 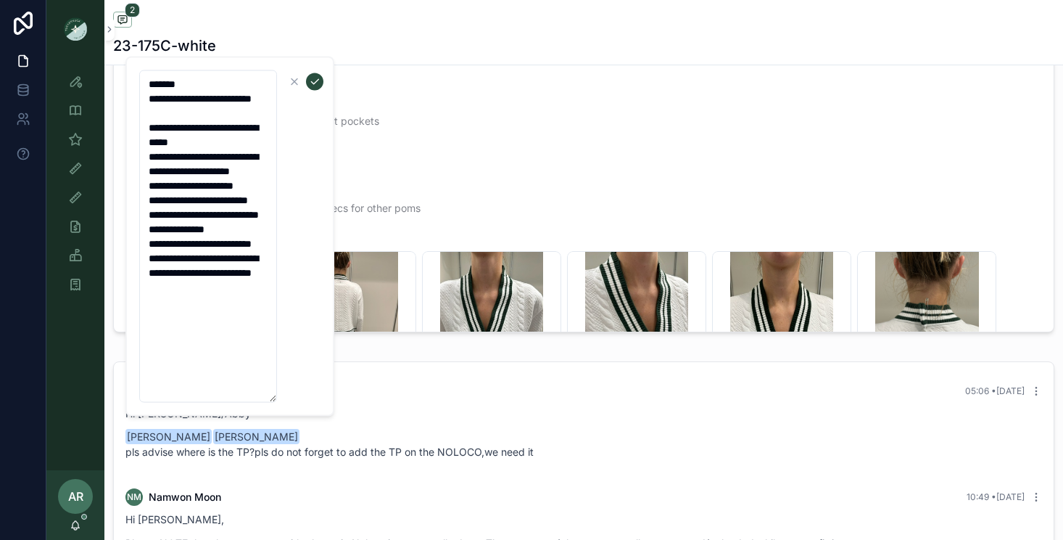 I want to click on span: Fit Photos, so click(x=584, y=239).